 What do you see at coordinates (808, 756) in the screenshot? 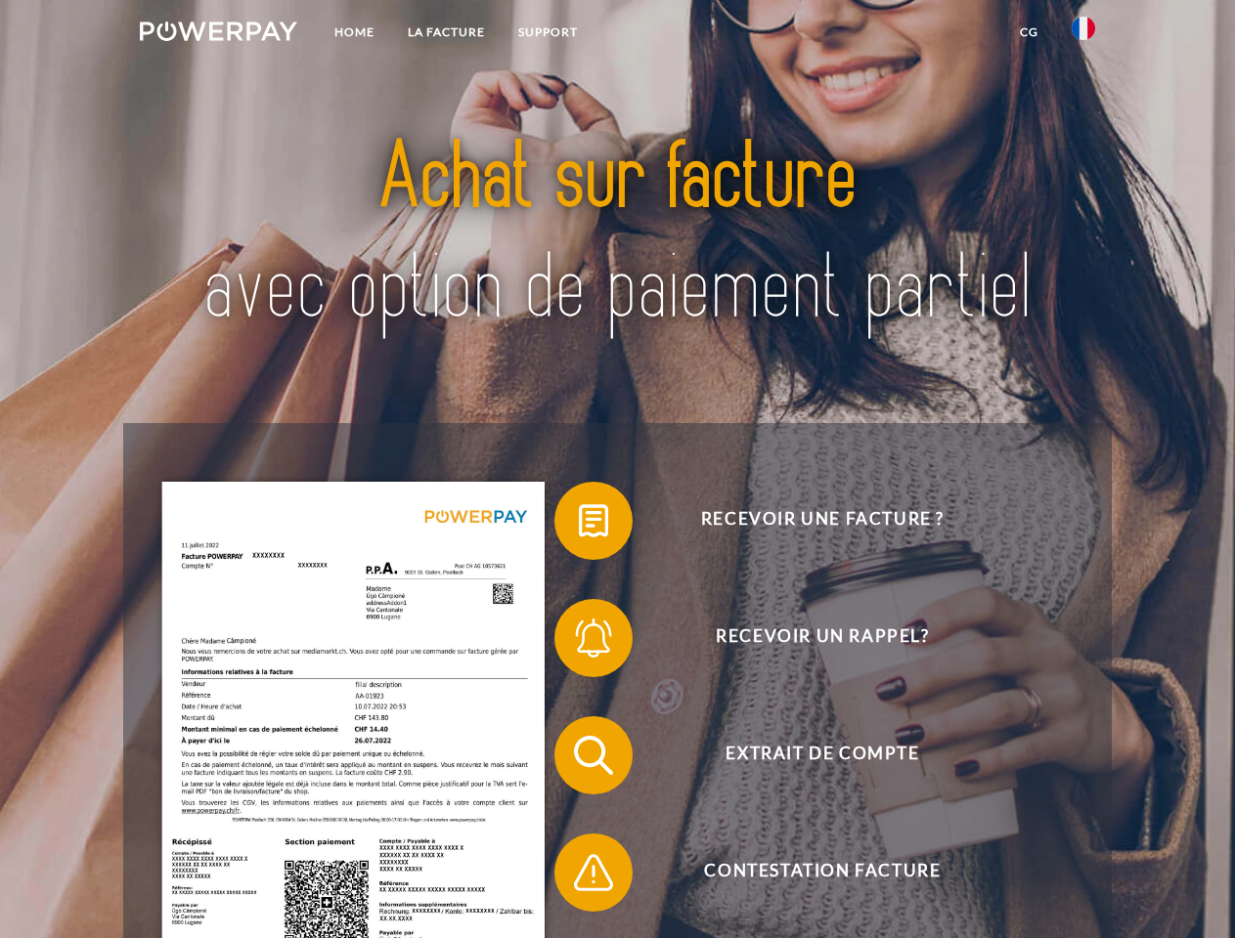
I see `a: Extrait de compte` at bounding box center [808, 756].